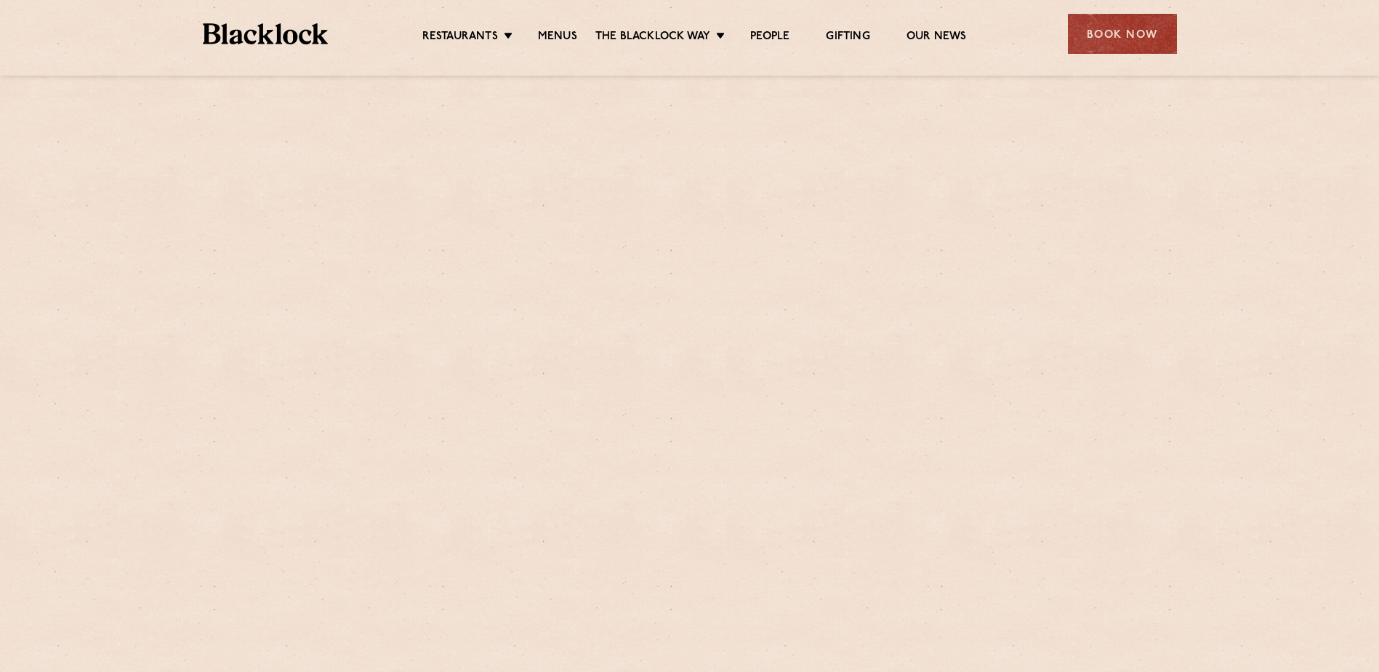  I want to click on img: BL_Textured_Logo-footer-cropped.svg, so click(265, 33).